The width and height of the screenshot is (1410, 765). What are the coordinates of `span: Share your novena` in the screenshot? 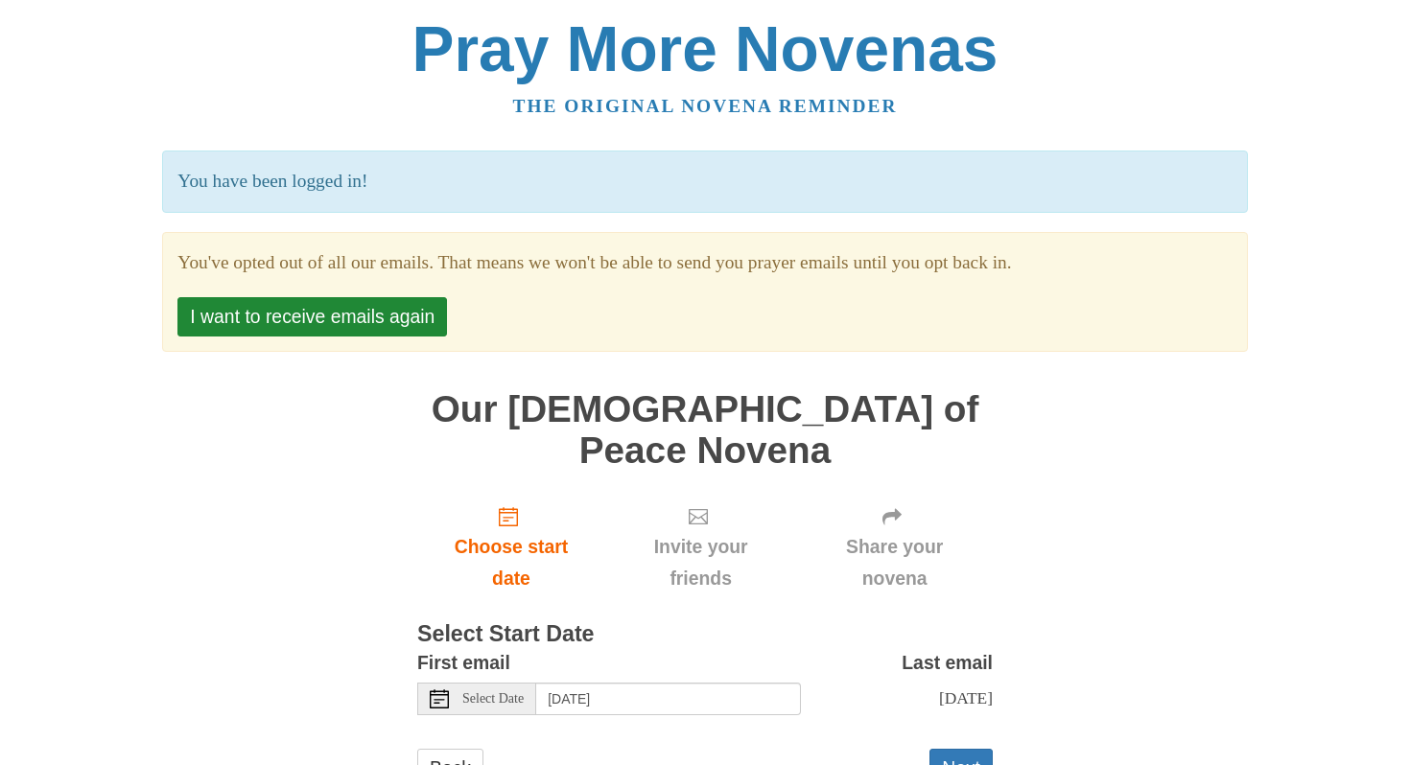 It's located at (894, 563).